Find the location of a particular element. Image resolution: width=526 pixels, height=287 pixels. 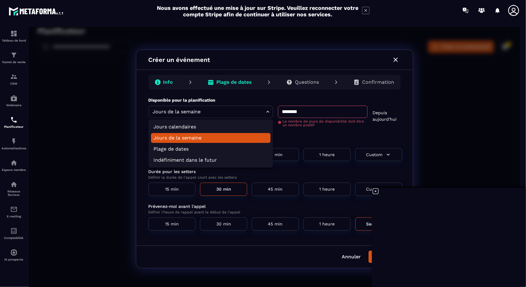

a: automationsautomationsWebinaire is located at coordinates (14, 101).